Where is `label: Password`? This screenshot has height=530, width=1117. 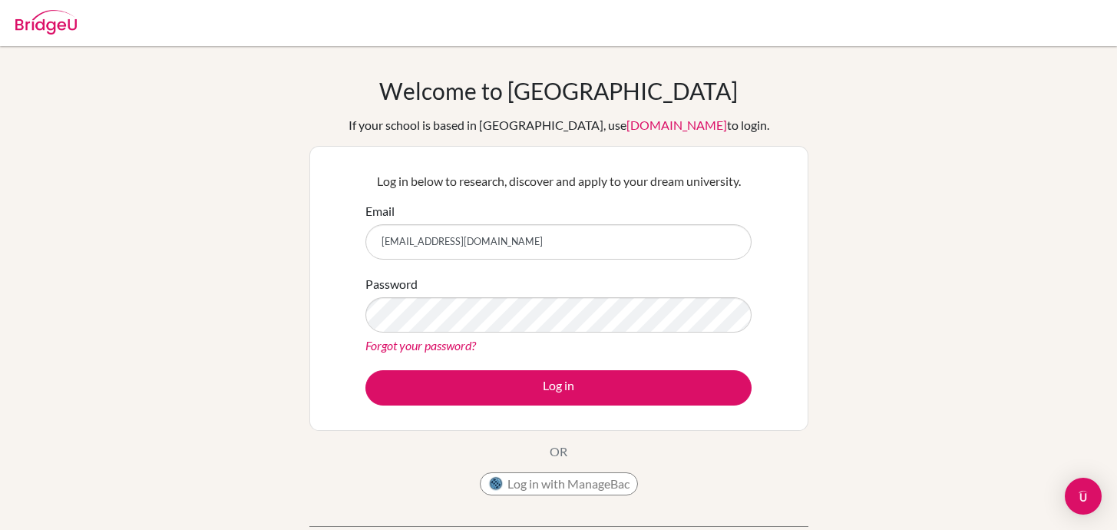 label: Password is located at coordinates (391, 284).